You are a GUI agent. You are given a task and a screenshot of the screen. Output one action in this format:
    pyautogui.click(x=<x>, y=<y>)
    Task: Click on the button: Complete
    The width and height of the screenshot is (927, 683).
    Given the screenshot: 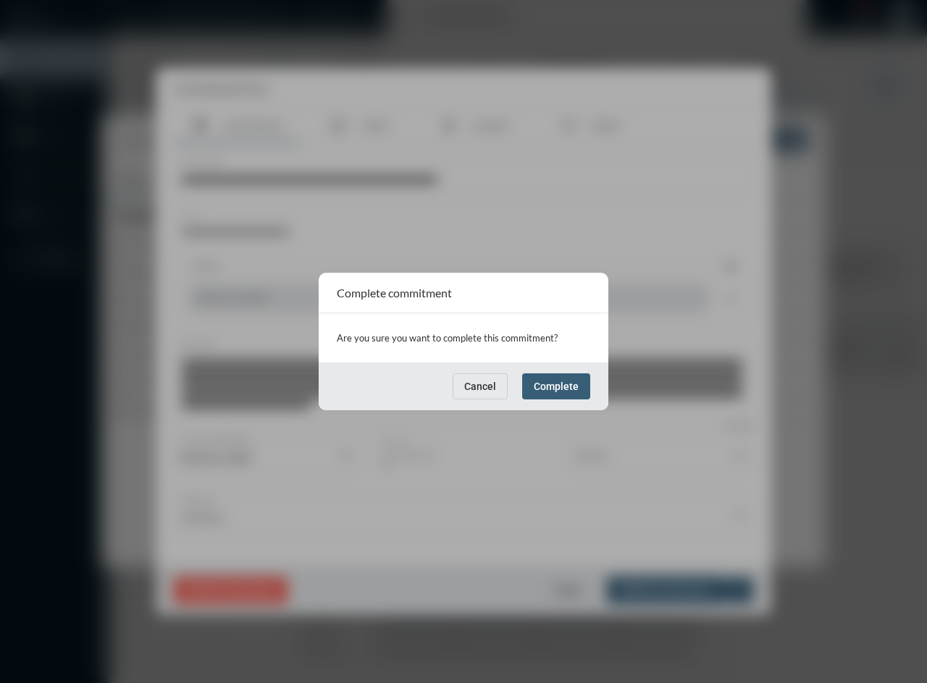 What is the action you would take?
    pyautogui.click(x=556, y=387)
    